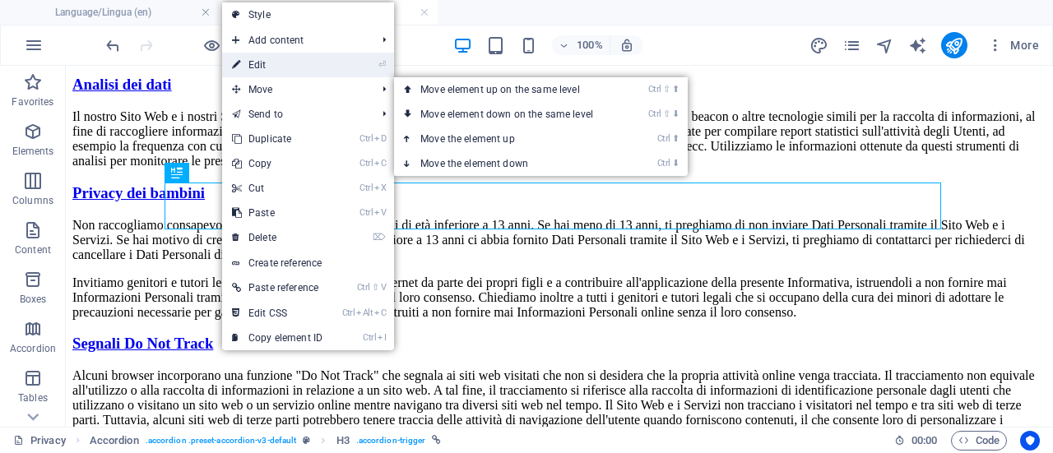  What do you see at coordinates (979, 441) in the screenshot?
I see `button: Code` at bounding box center [979, 441].